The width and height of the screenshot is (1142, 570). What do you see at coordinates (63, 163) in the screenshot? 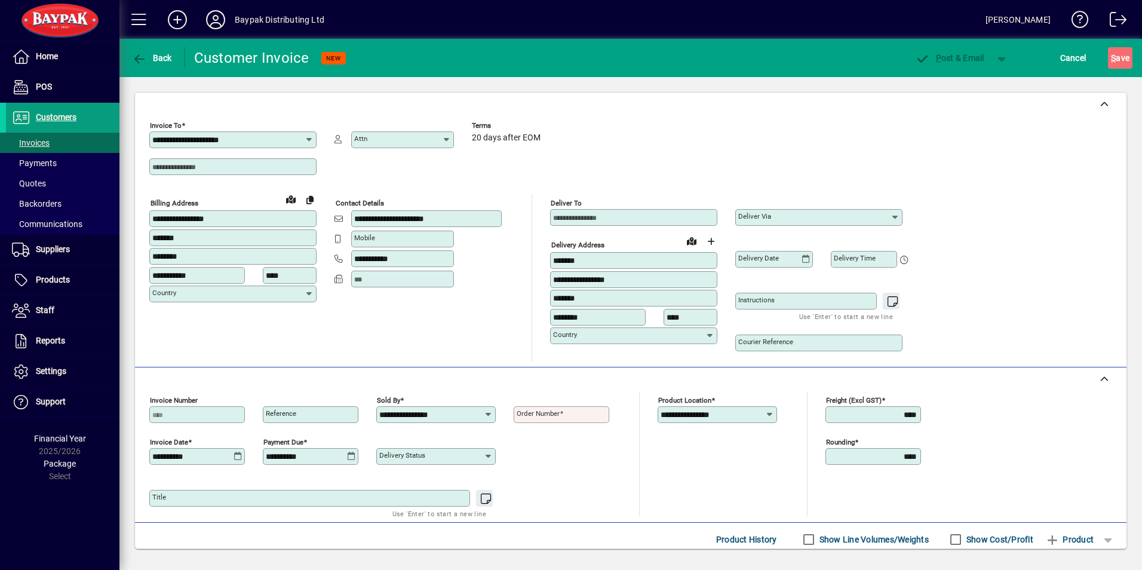
I see `a: Payments` at bounding box center [63, 163].